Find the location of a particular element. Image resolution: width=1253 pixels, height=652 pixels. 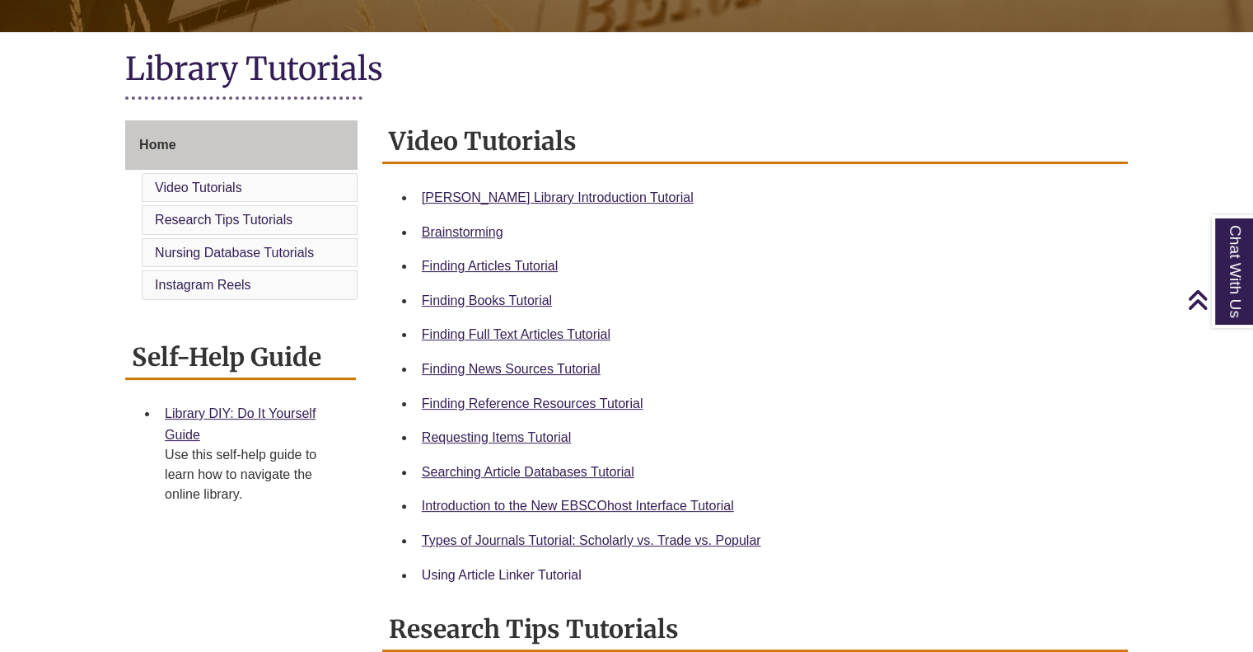

span: Home is located at coordinates (157, 144).